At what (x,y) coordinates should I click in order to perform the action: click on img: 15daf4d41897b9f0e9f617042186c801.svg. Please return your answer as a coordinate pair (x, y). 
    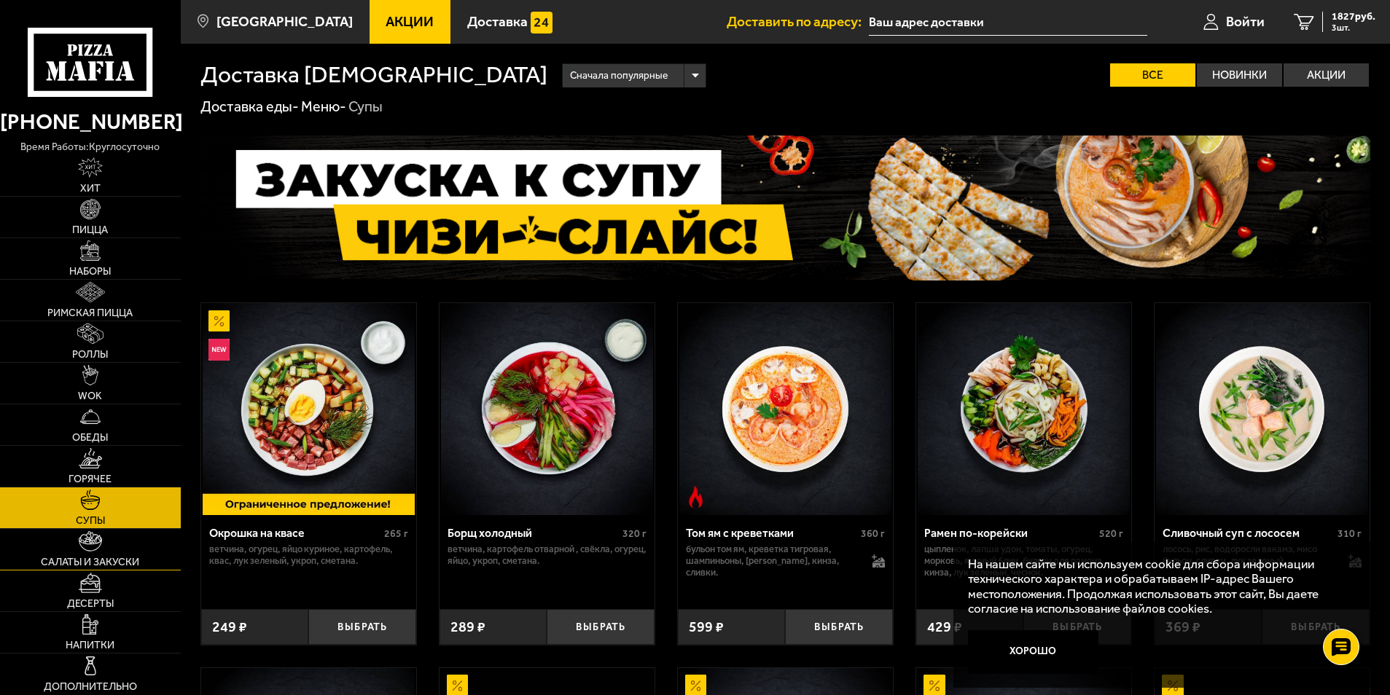
    Looking at the image, I should click on (541, 23).